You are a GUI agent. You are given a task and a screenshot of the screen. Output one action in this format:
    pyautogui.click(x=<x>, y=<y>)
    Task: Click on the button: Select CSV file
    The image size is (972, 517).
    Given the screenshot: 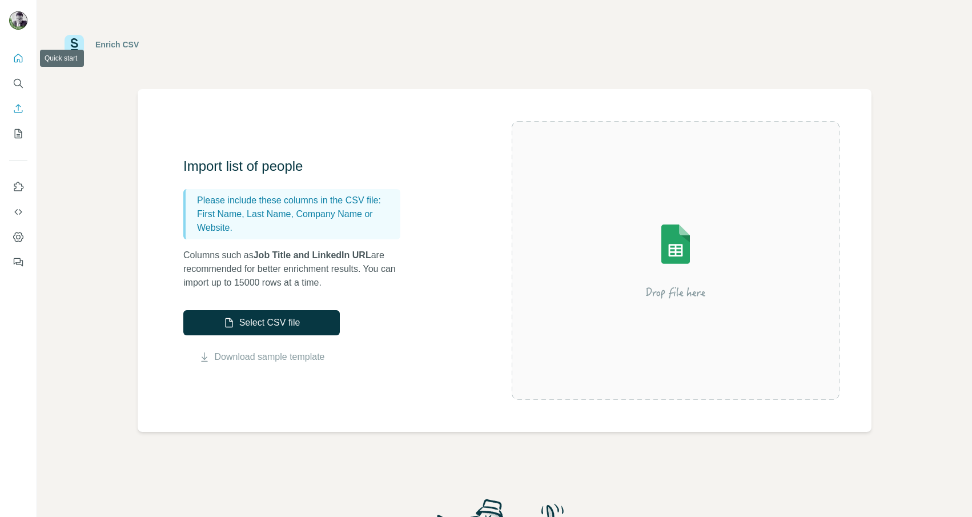 What is the action you would take?
    pyautogui.click(x=262, y=323)
    